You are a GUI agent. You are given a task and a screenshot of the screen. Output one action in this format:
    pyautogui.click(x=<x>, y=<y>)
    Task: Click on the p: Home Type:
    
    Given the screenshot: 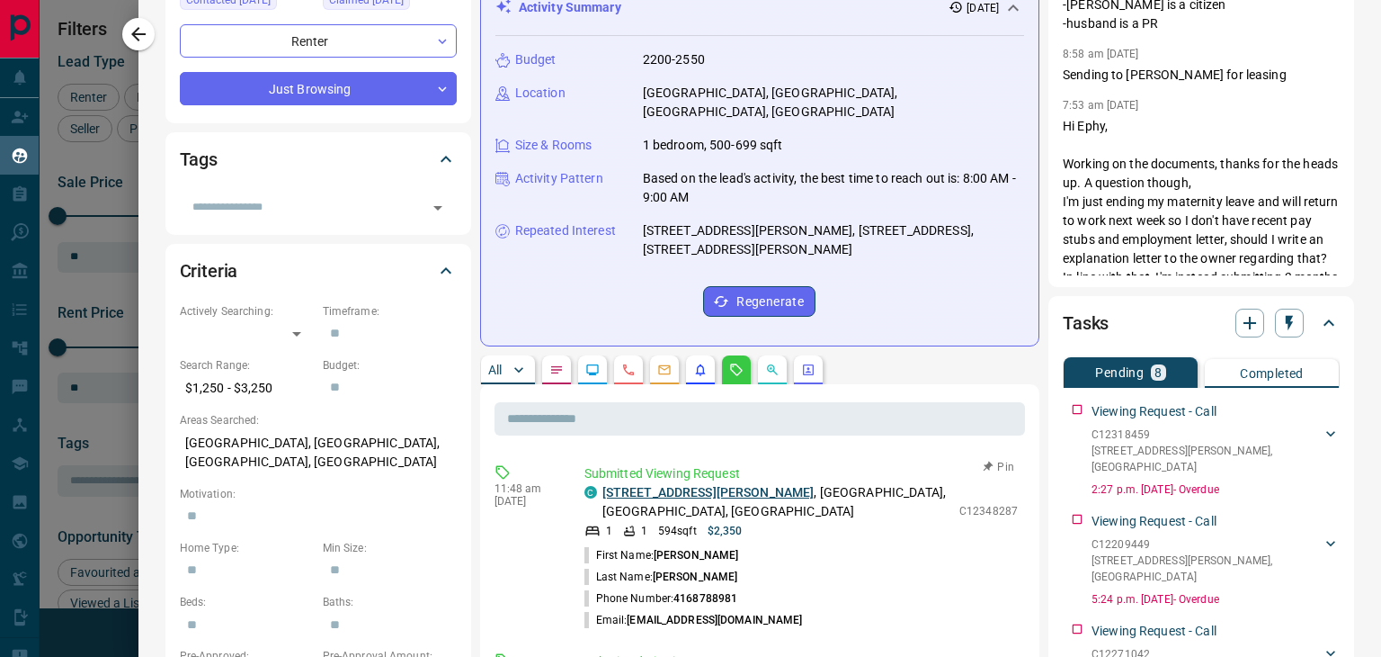 What is the action you would take?
    pyautogui.click(x=246, y=548)
    